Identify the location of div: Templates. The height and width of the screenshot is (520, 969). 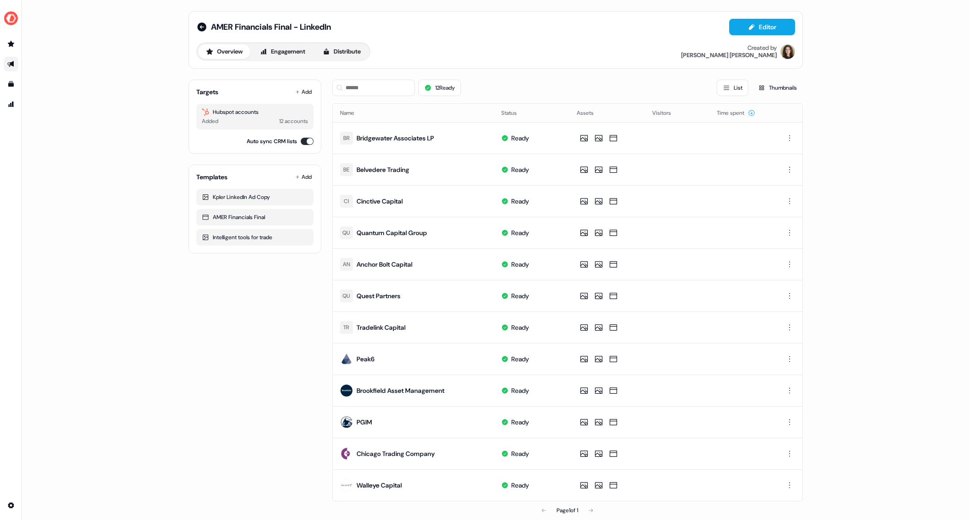
(212, 177).